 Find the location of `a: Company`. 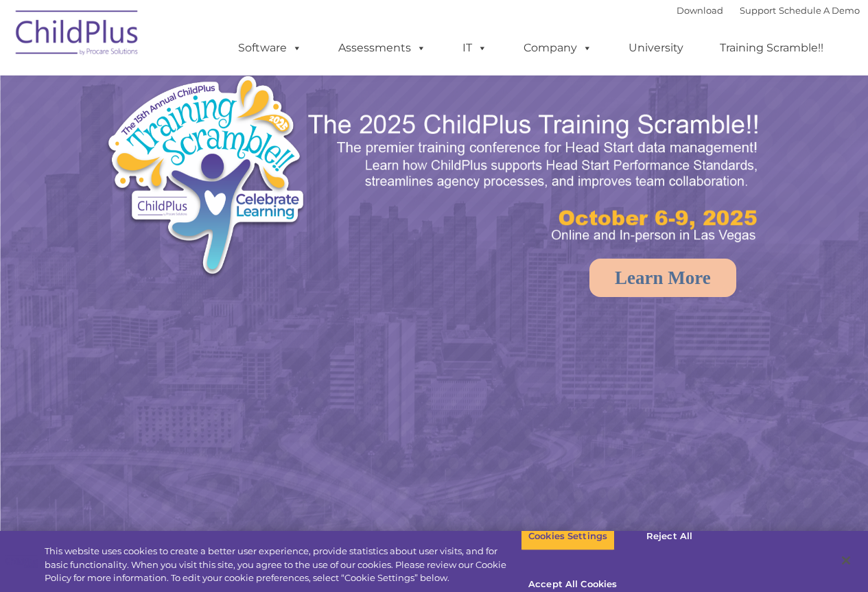

a: Company is located at coordinates (558, 48).